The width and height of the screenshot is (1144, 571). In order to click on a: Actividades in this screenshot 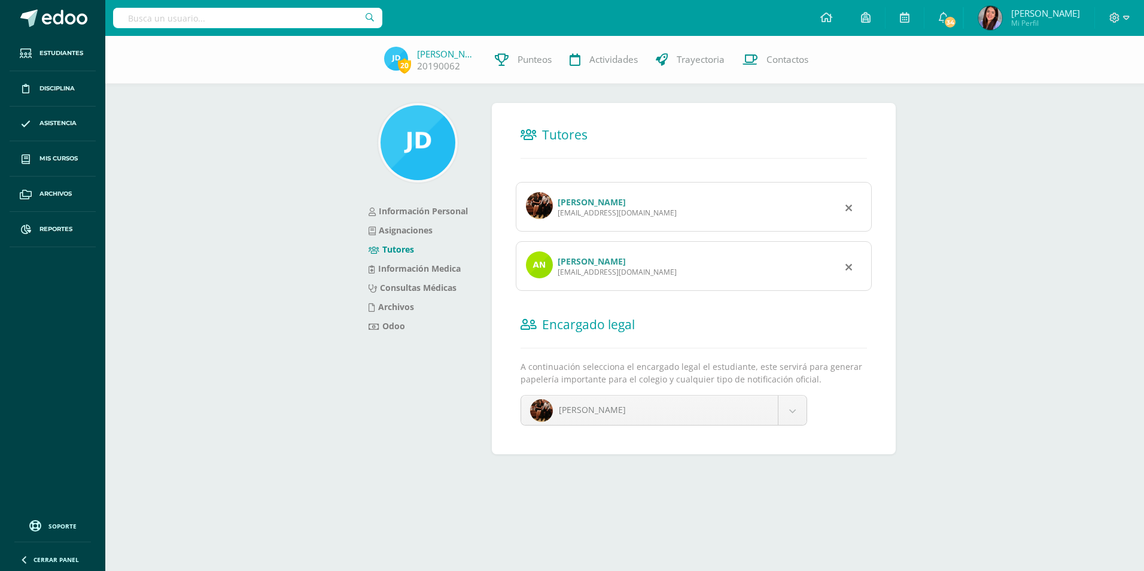, I will do `click(604, 60)`.